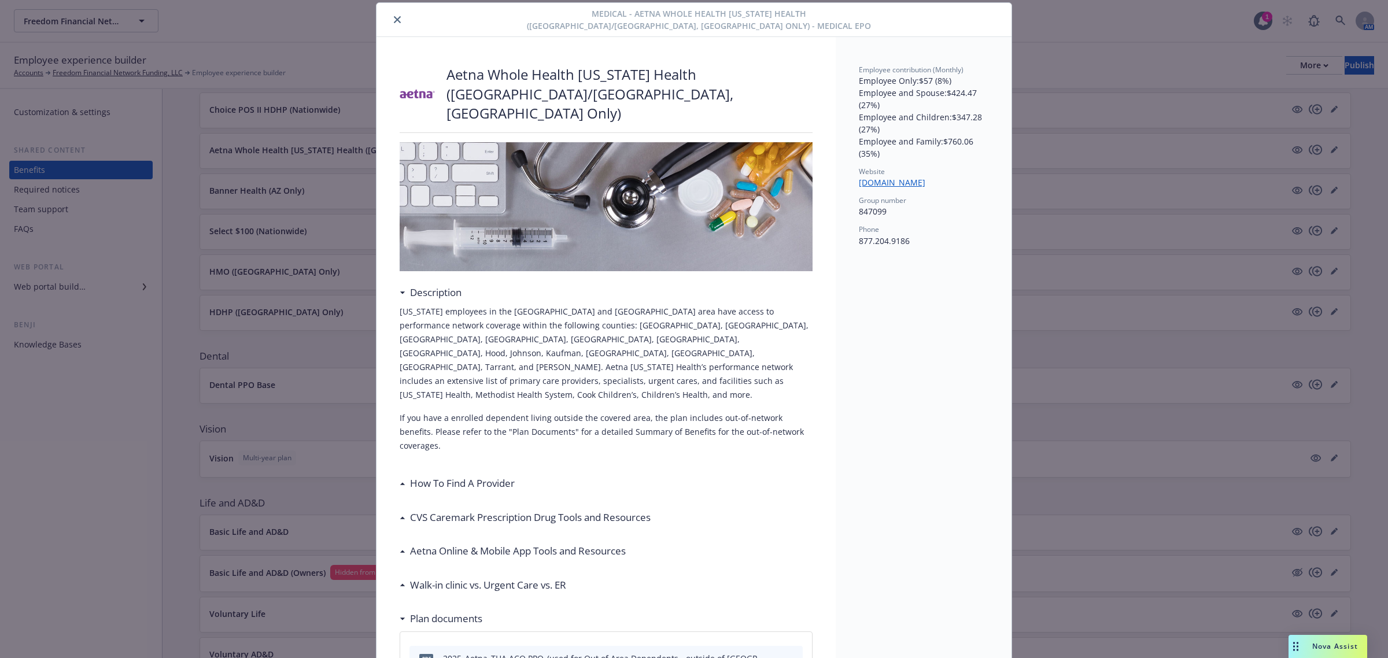  Describe the element at coordinates (924, 241) in the screenshot. I see `p: 877.204.9186` at that location.